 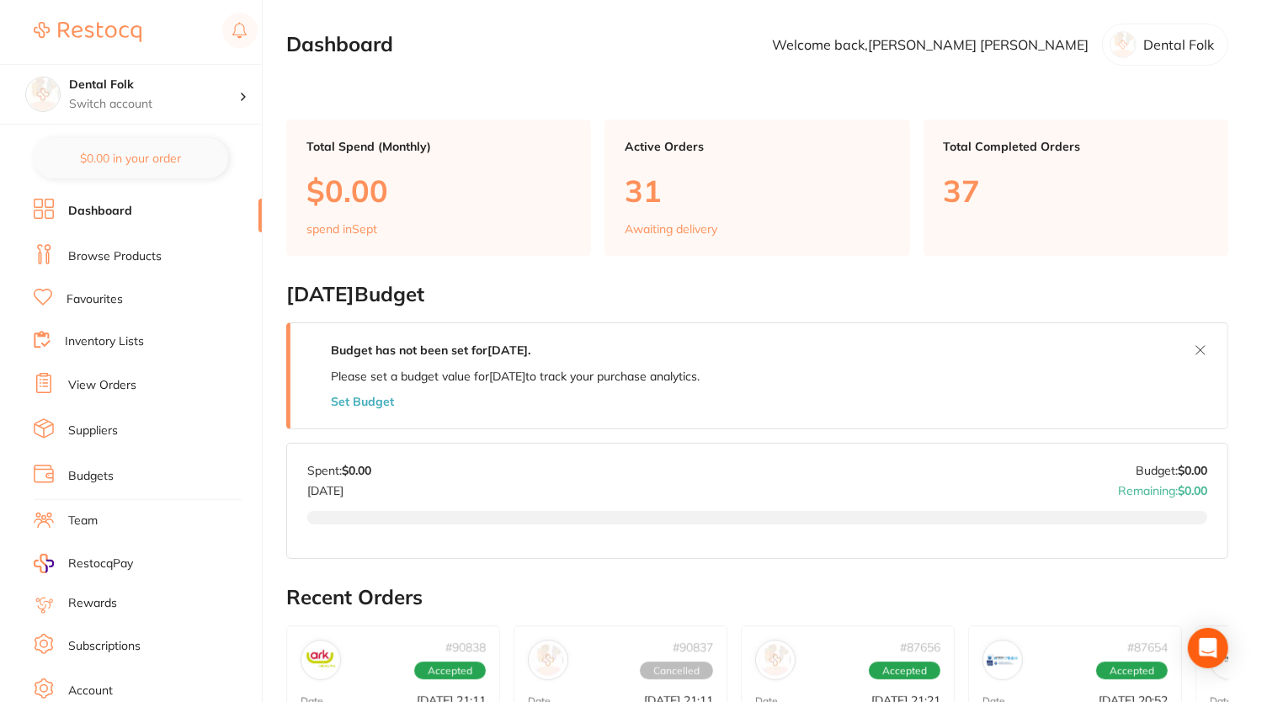 What do you see at coordinates (88, 32) in the screenshot?
I see `a: Restocq Logo` at bounding box center [88, 32].